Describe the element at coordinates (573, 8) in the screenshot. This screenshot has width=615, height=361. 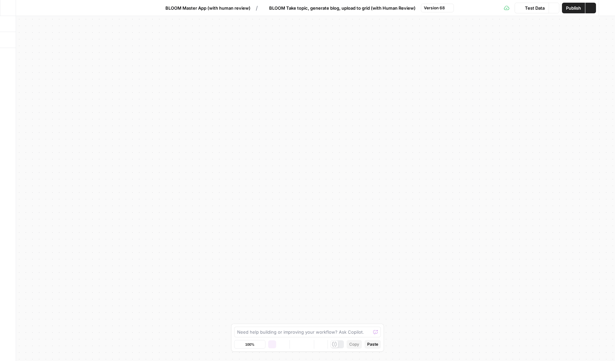
I see `button: Publish` at that location.